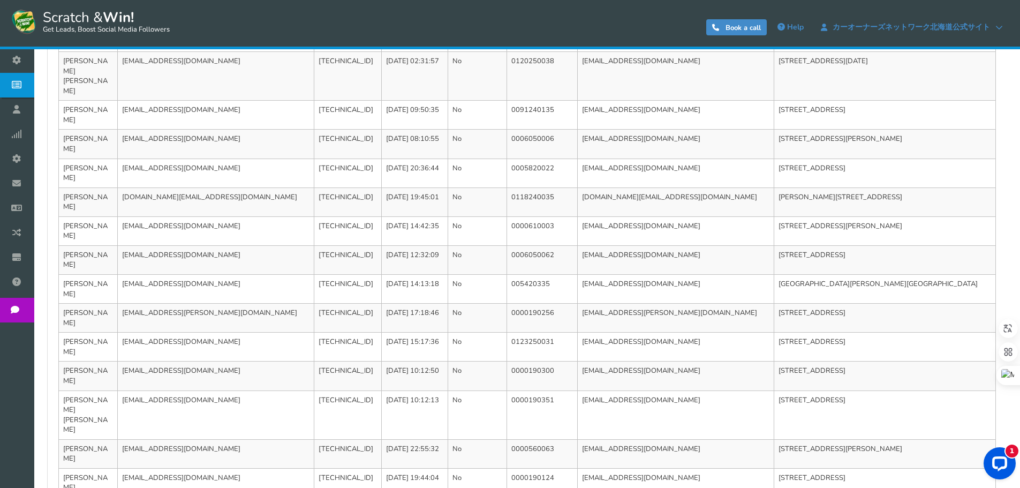  Describe the element at coordinates (542, 318) in the screenshot. I see `td: 0000190256` at that location.